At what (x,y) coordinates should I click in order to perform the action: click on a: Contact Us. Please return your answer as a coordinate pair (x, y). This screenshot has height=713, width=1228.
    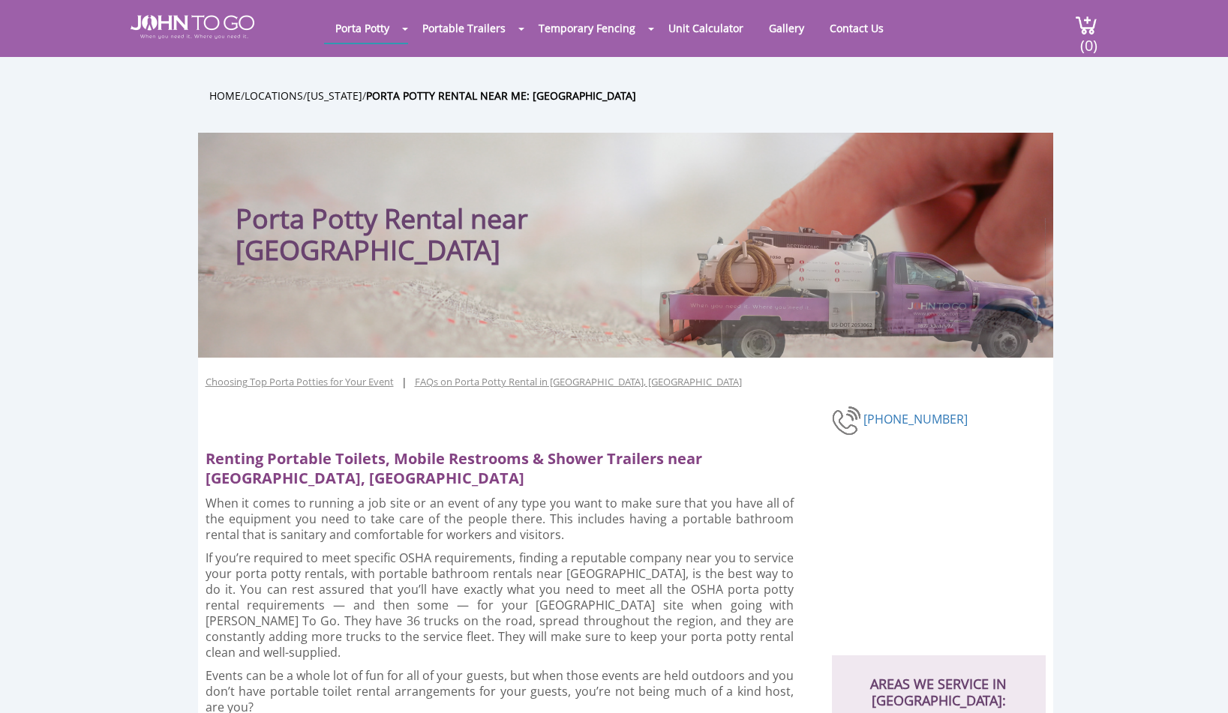
    Looking at the image, I should click on (857, 28).